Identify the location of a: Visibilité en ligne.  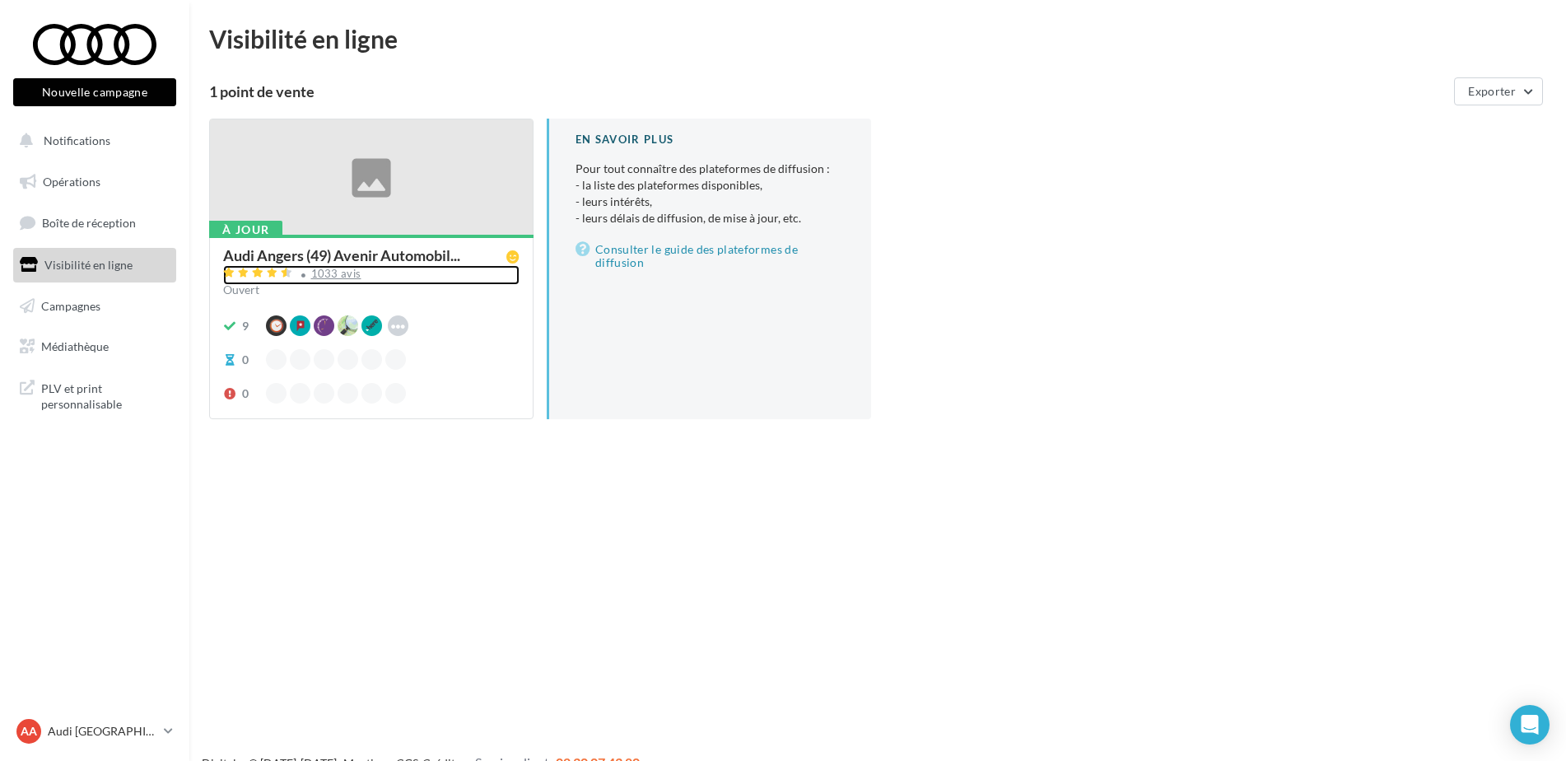
(95, 265).